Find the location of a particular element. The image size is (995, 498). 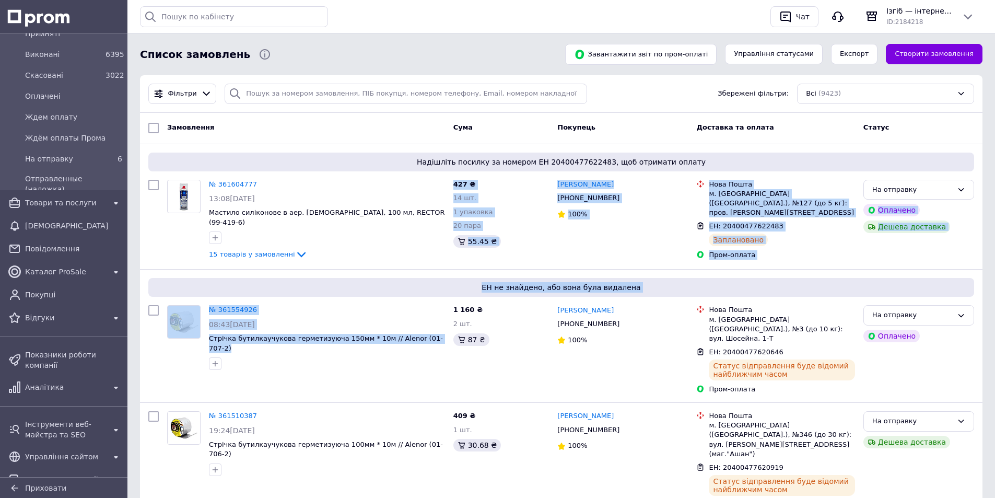

span: Каталог ProSale is located at coordinates (65, 272).